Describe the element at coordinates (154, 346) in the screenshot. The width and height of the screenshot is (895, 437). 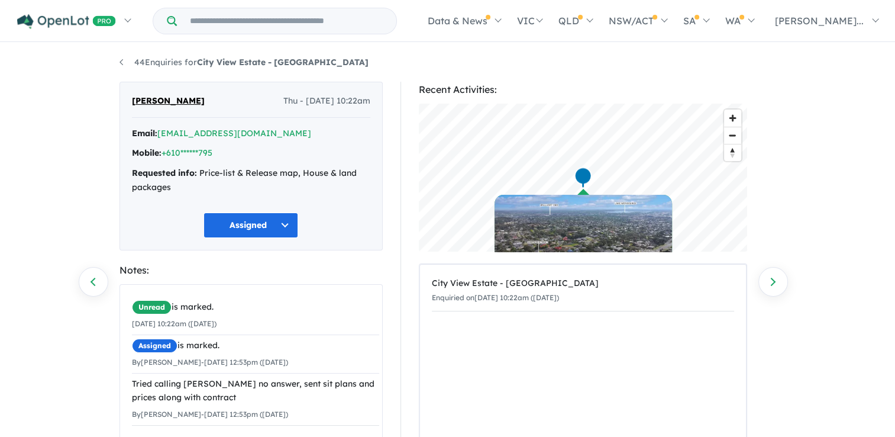
I see `span: Assigned` at that location.